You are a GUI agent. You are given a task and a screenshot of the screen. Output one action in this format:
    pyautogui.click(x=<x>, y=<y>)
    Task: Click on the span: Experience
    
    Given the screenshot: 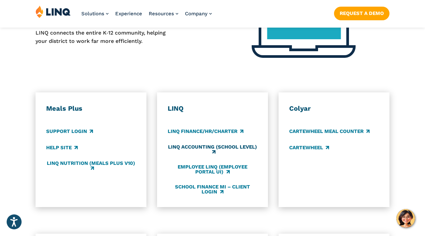 What is the action you would take?
    pyautogui.click(x=129, y=14)
    